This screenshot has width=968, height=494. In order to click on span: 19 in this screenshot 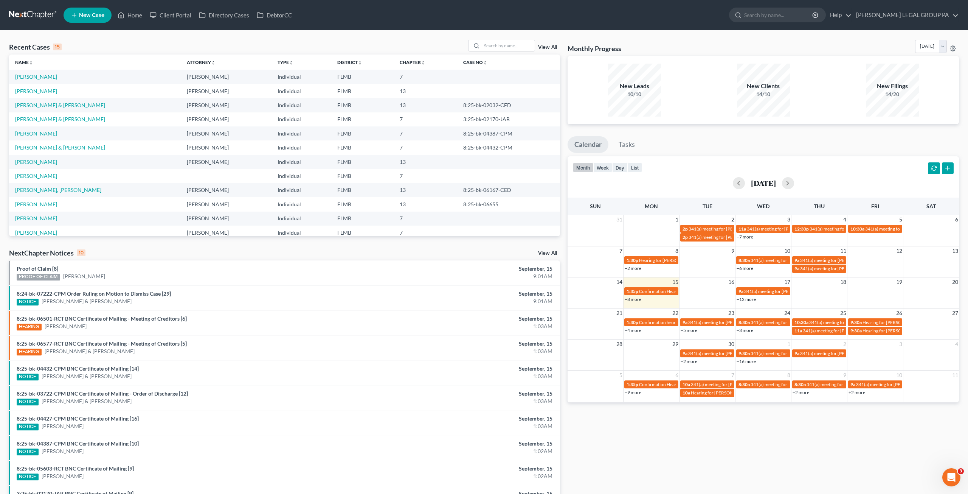, I will do `click(900, 282)`.